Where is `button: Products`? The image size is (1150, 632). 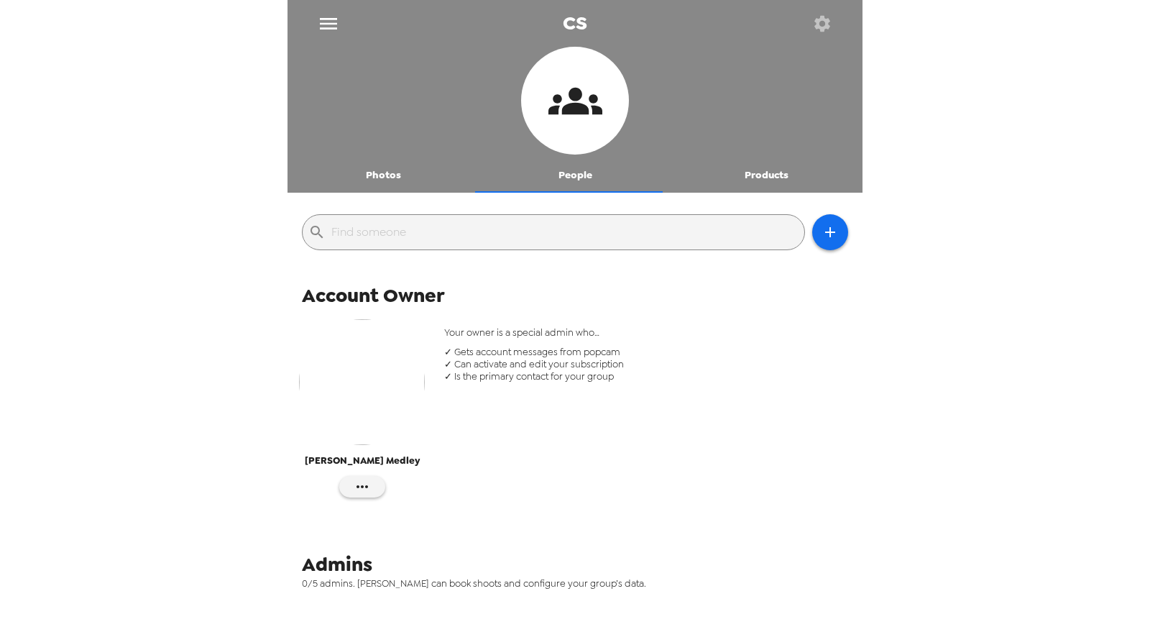
button: Products is located at coordinates (766, 175).